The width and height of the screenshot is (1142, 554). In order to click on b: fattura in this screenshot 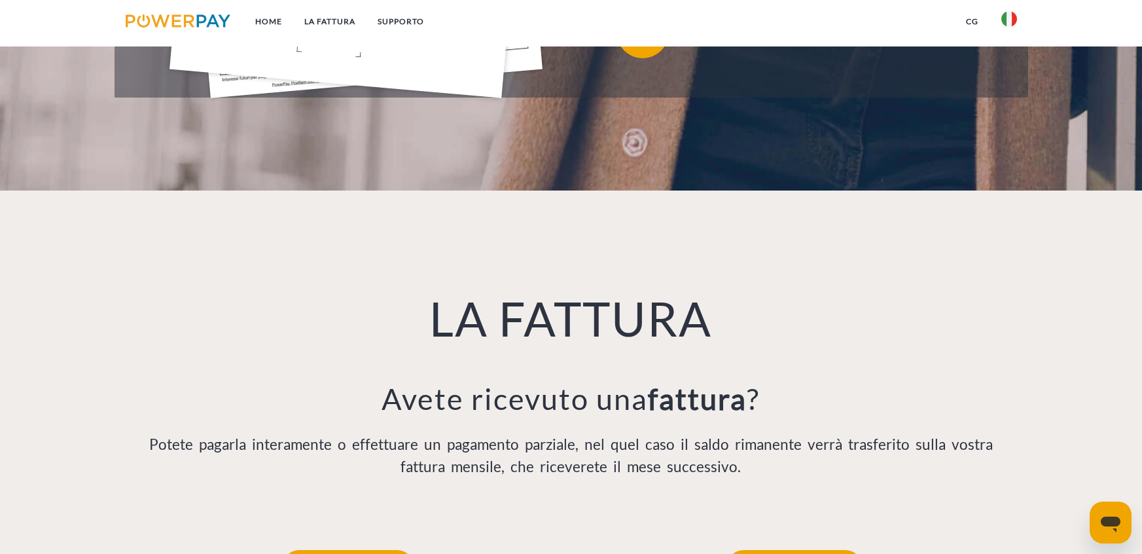, I will do `click(698, 399)`.